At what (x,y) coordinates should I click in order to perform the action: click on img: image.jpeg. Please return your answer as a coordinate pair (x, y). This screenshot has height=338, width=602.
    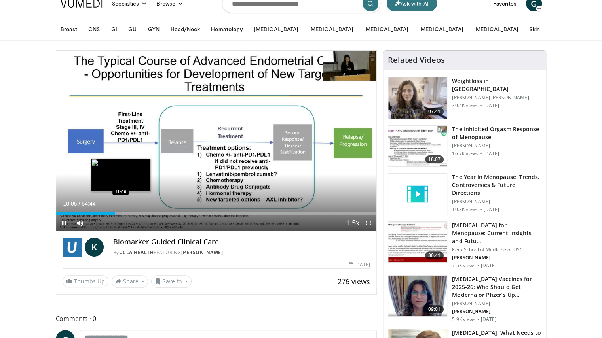
    Looking at the image, I should click on (121, 175).